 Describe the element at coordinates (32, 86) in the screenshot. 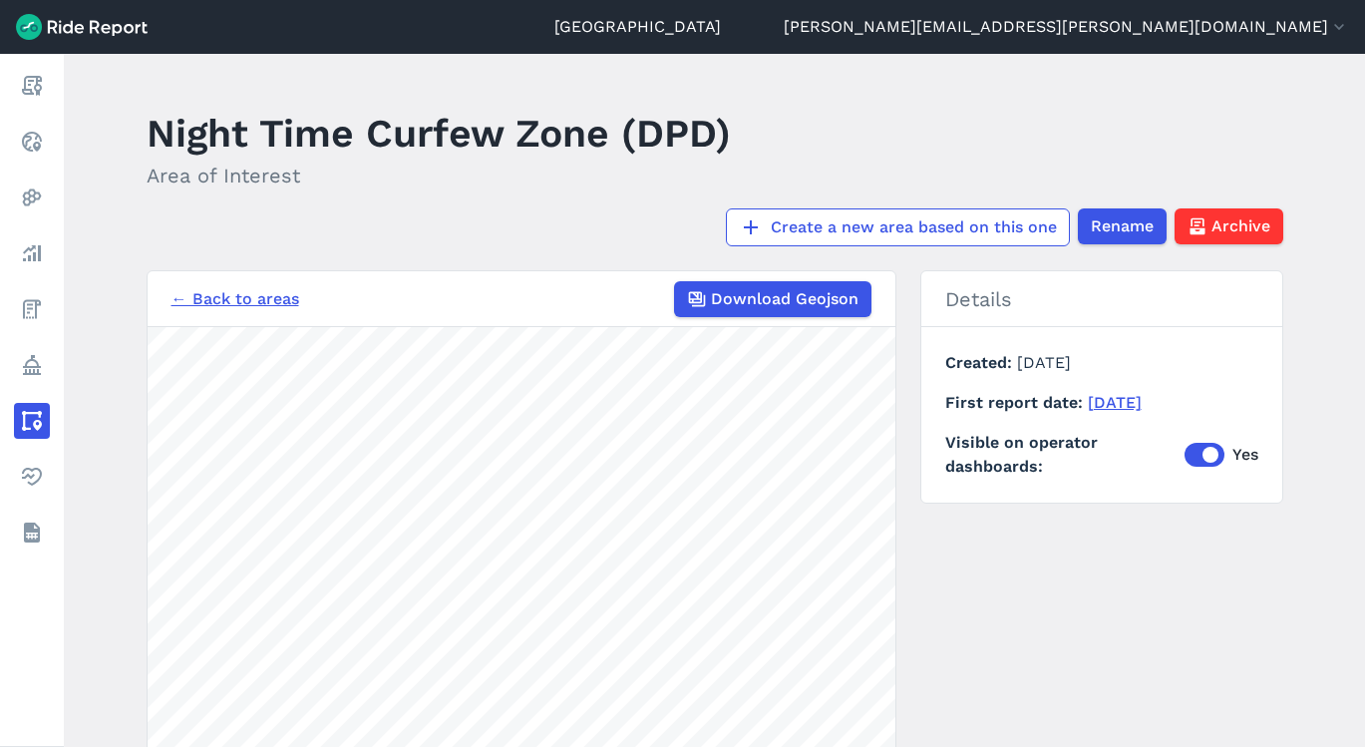

I see `a: Report` at that location.